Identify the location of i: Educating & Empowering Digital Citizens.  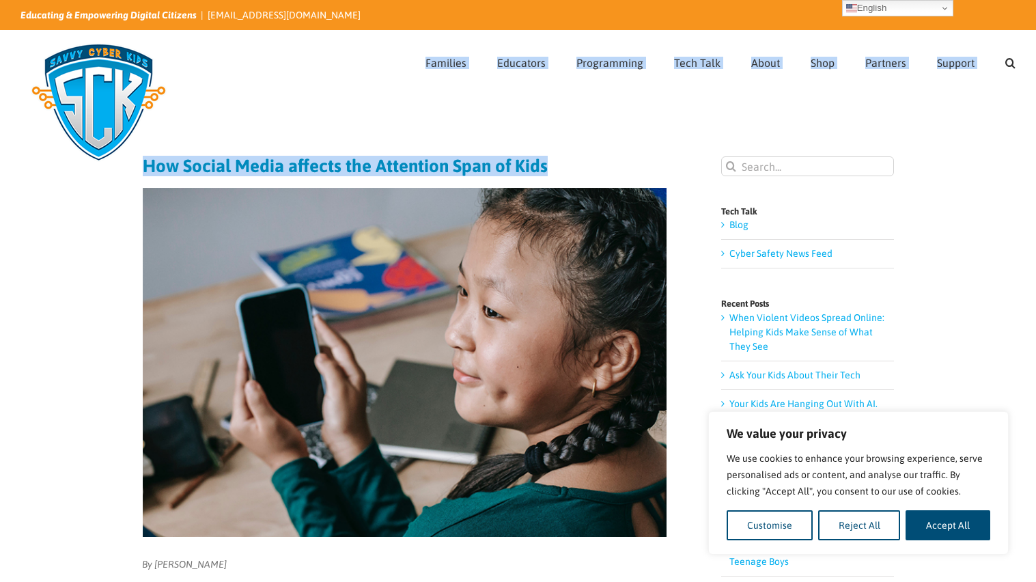
(109, 15).